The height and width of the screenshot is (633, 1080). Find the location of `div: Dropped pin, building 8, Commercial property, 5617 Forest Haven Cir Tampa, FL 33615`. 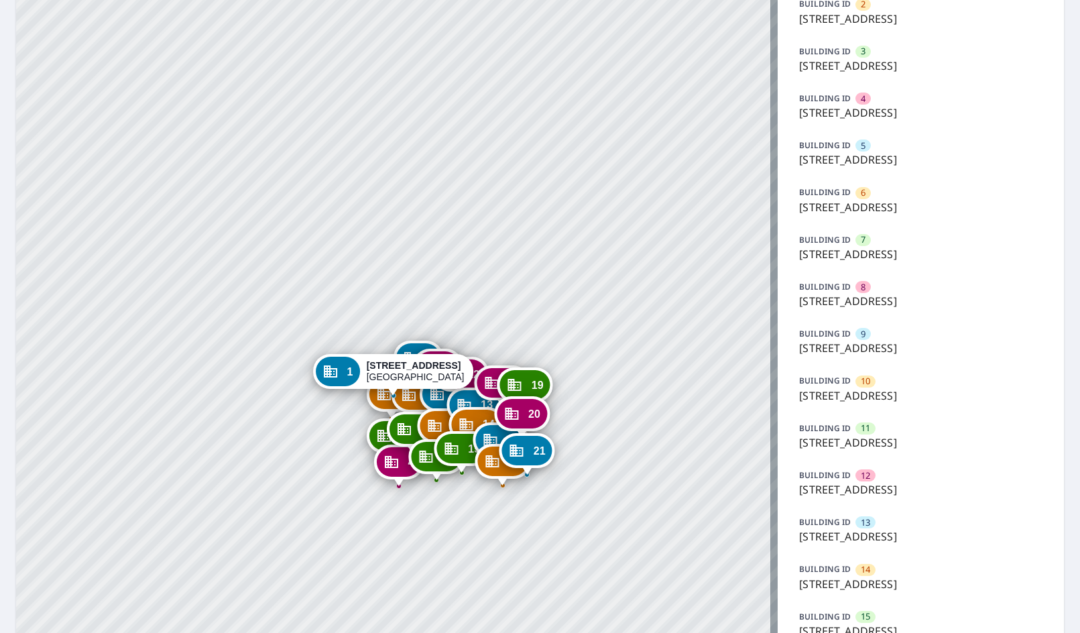

div: Dropped pin, building 8, Commercial property, 5617 Forest Haven Cir Tampa, FL 33615 is located at coordinates (438, 369).